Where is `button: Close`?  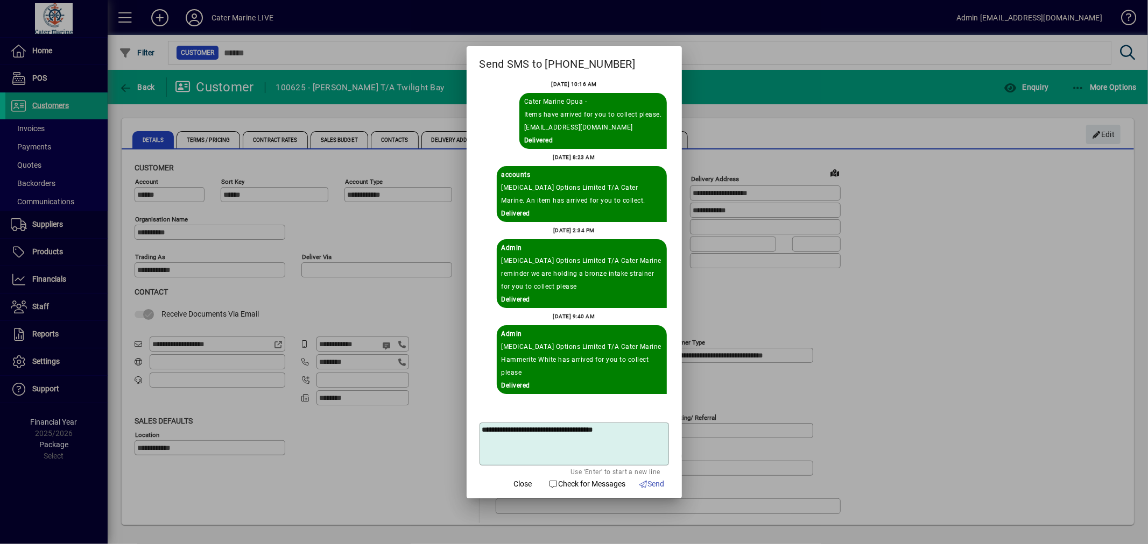 button: Close is located at coordinates (523, 485).